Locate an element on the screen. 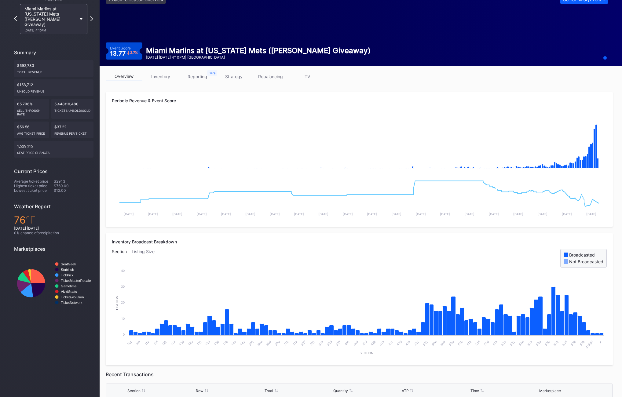  text: 0 is located at coordinates (124, 335).